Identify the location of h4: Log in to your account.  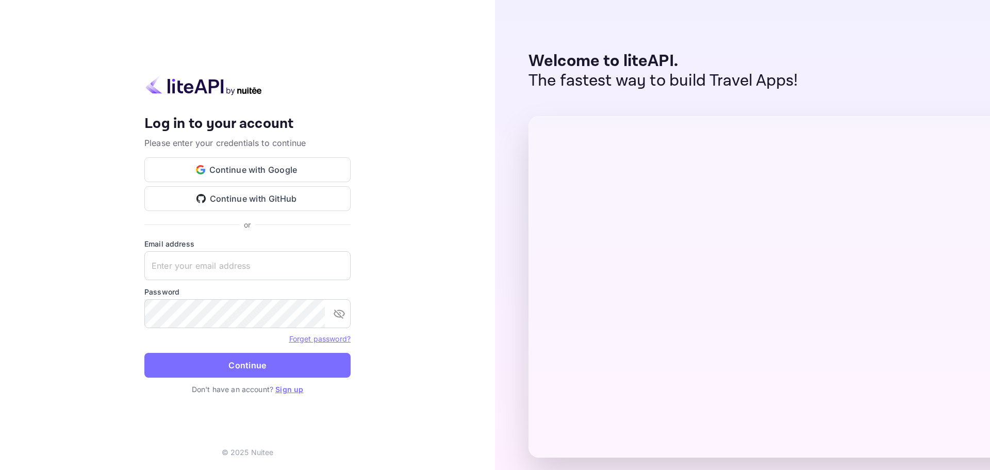
(248, 124).